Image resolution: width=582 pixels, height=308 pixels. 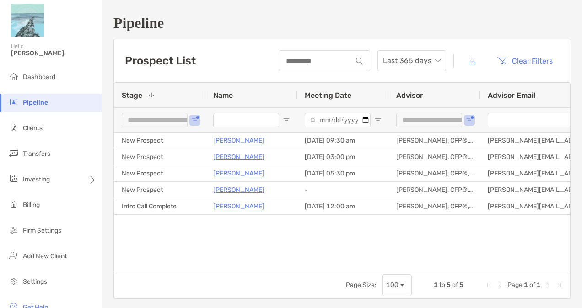 I want to click on div: Page Size:, so click(x=361, y=285).